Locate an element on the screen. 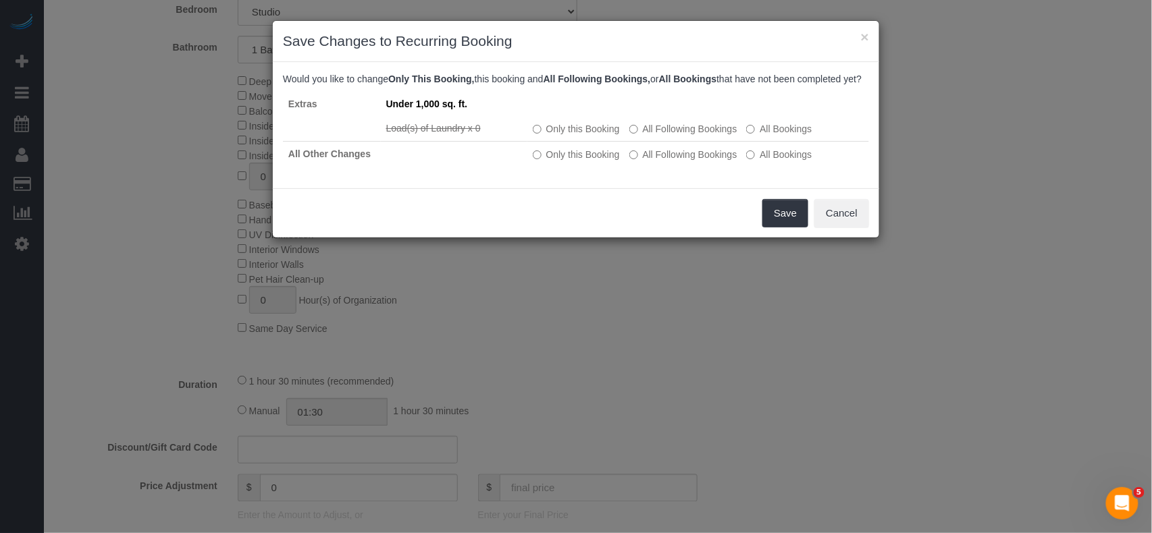 Image resolution: width=1152 pixels, height=533 pixels. button: Cancel is located at coordinates (841, 213).